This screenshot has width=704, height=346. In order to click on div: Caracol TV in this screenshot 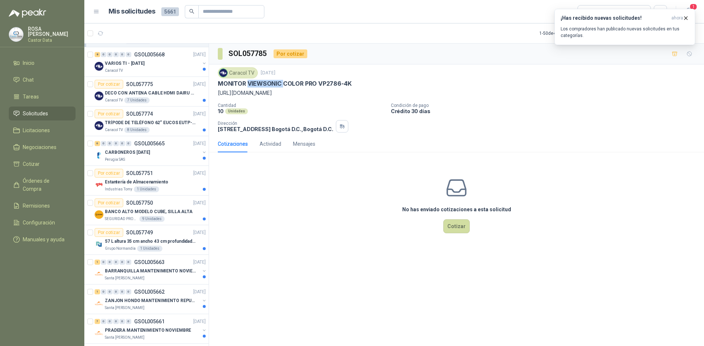, I will do `click(237, 73)`.